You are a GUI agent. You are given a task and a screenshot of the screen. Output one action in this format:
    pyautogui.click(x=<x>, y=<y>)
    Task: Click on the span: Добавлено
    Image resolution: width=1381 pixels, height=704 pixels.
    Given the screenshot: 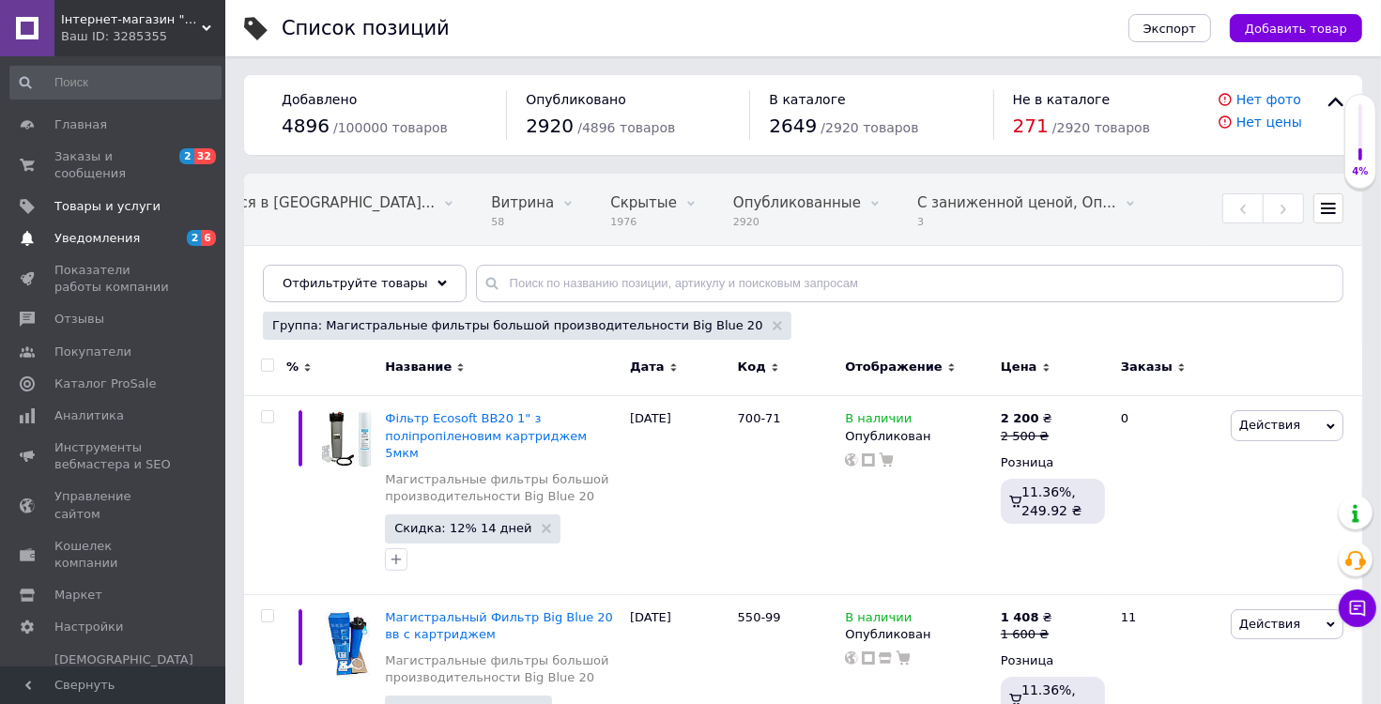 What is the action you would take?
    pyautogui.click(x=319, y=99)
    